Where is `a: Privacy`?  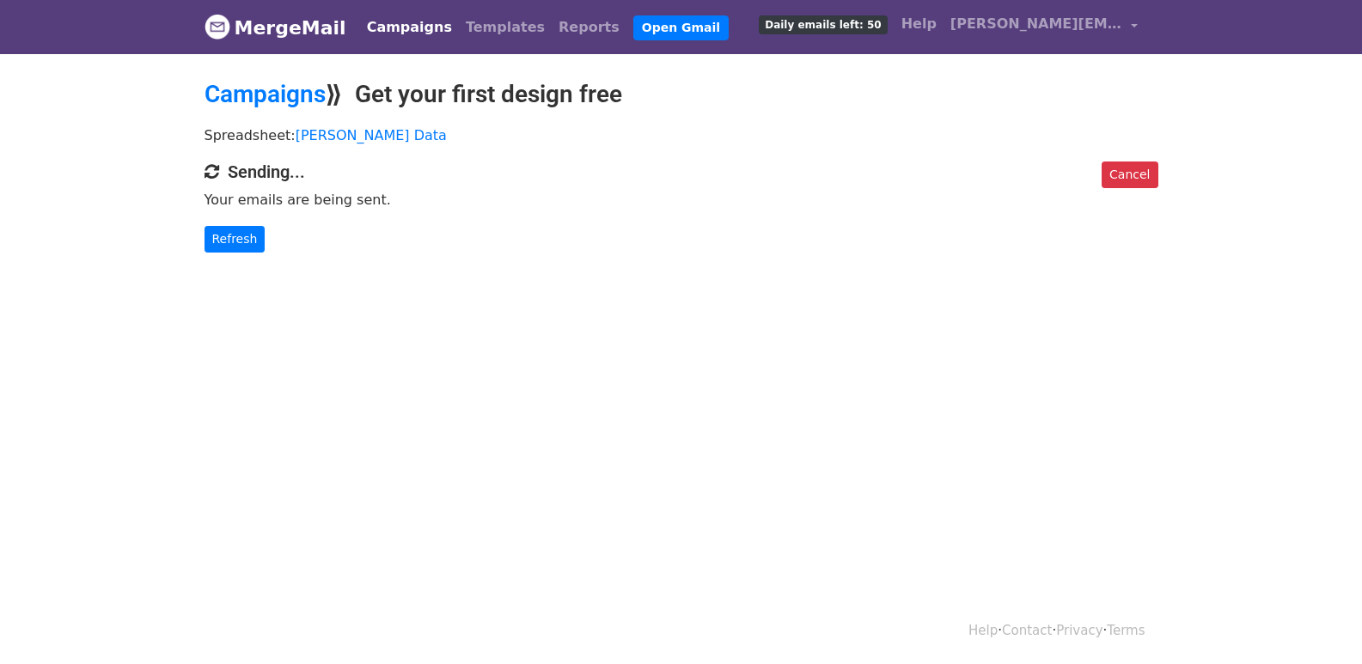 a: Privacy is located at coordinates (1079, 631).